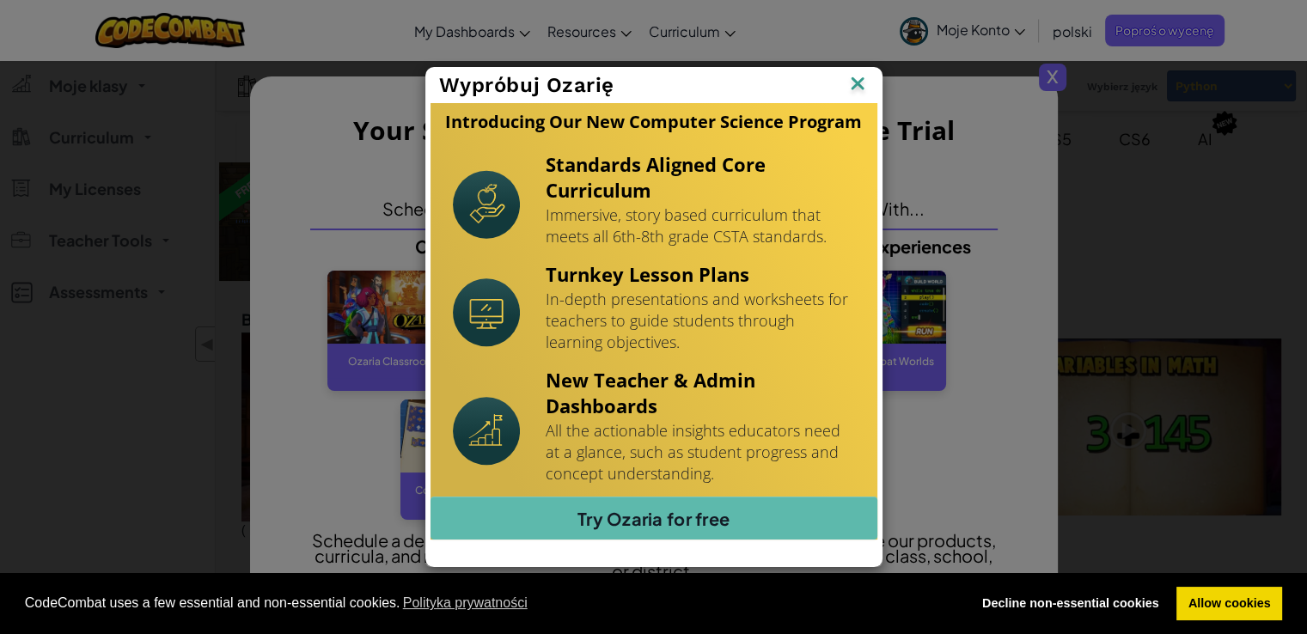 The height and width of the screenshot is (634, 1307). Describe the element at coordinates (653, 122) in the screenshot. I see `h3: Introducing Our New Computer Science Program` at that location.